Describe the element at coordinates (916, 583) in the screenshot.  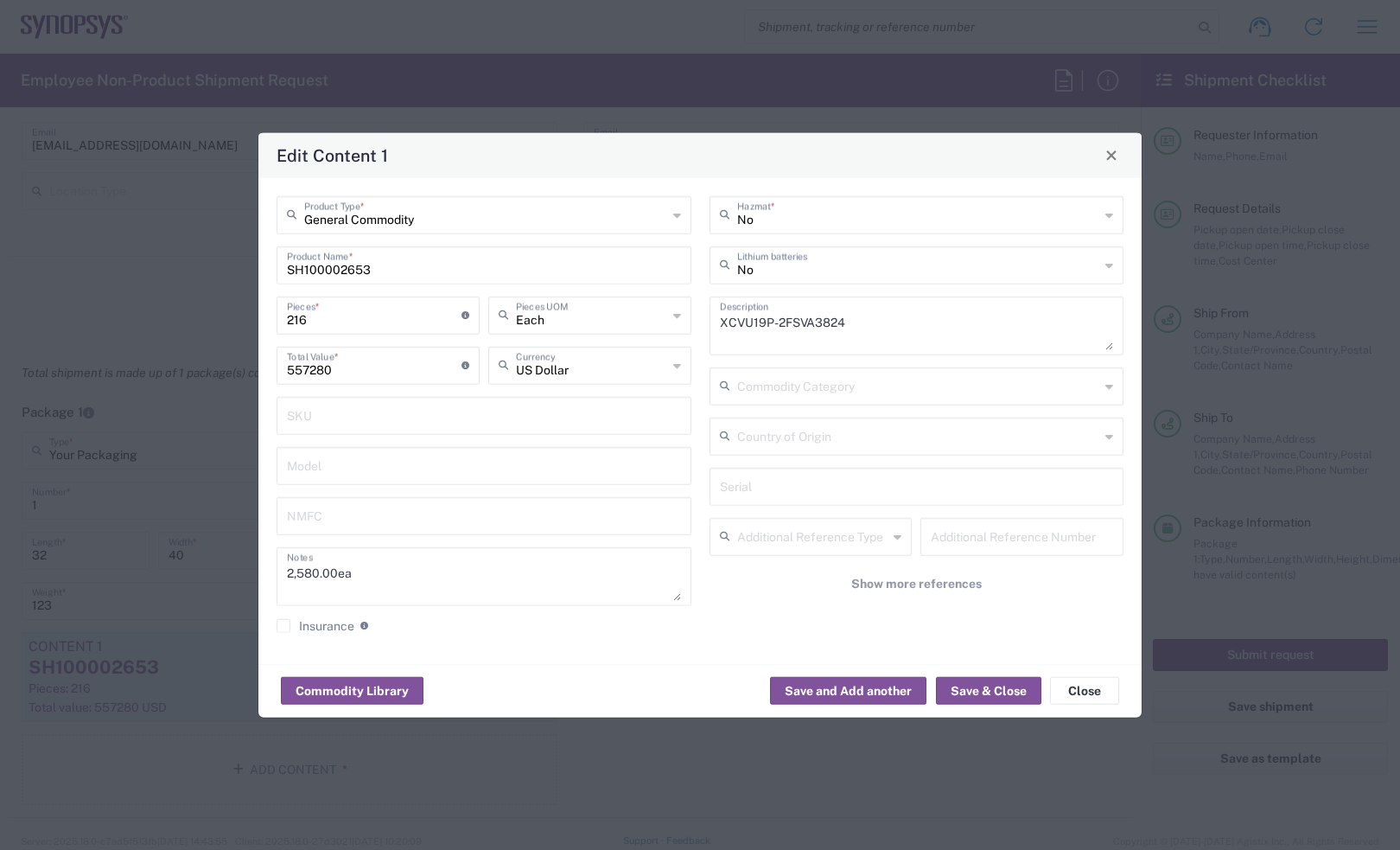
I see `span: Show more references` at that location.